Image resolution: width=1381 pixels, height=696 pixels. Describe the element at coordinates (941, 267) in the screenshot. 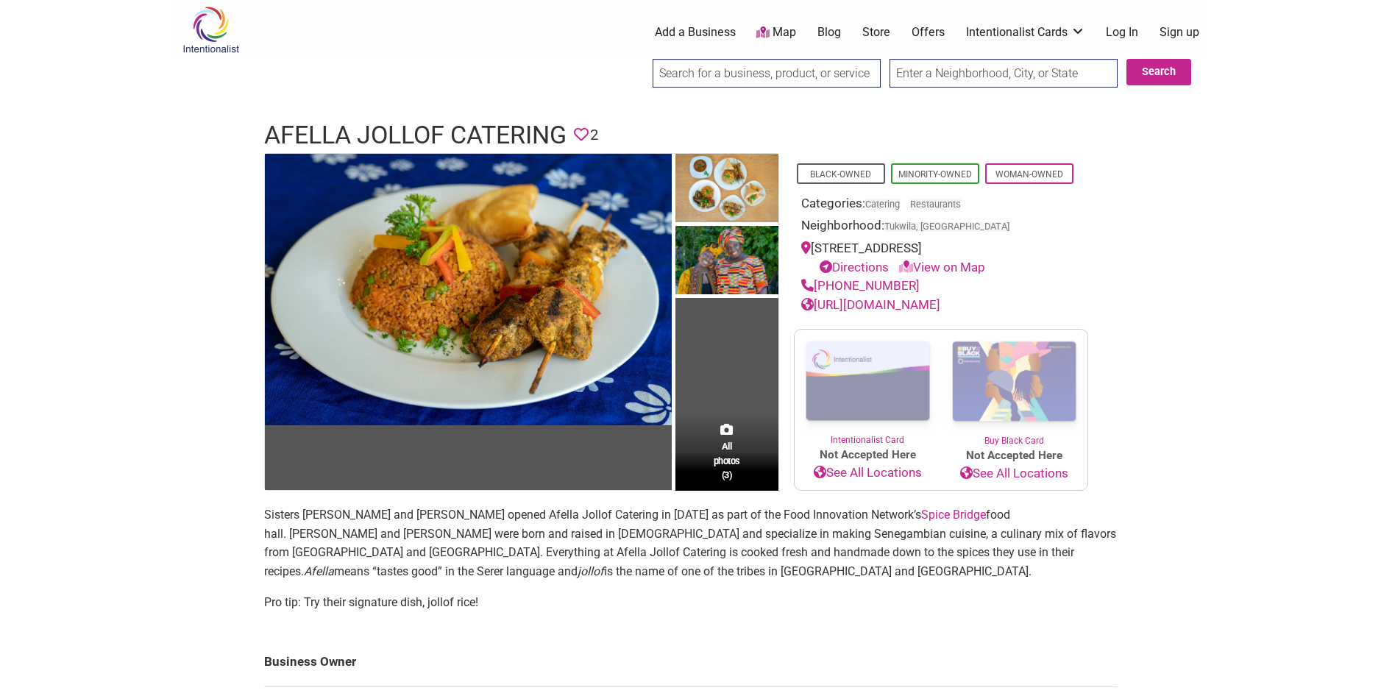

I see `a: View on Map` at that location.